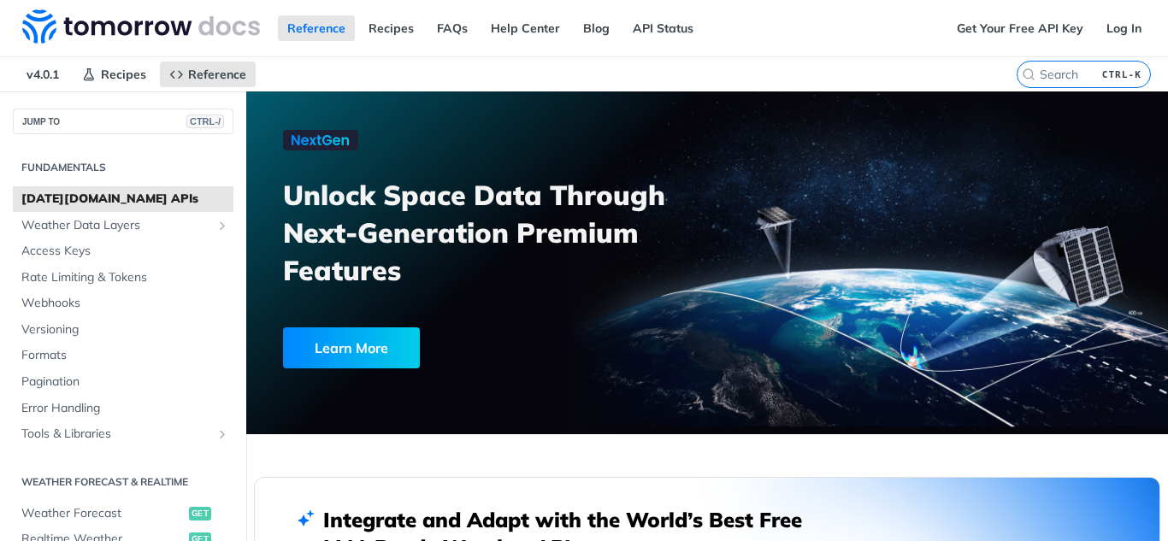  Describe the element at coordinates (351, 348) in the screenshot. I see `div: Learn More` at that location.